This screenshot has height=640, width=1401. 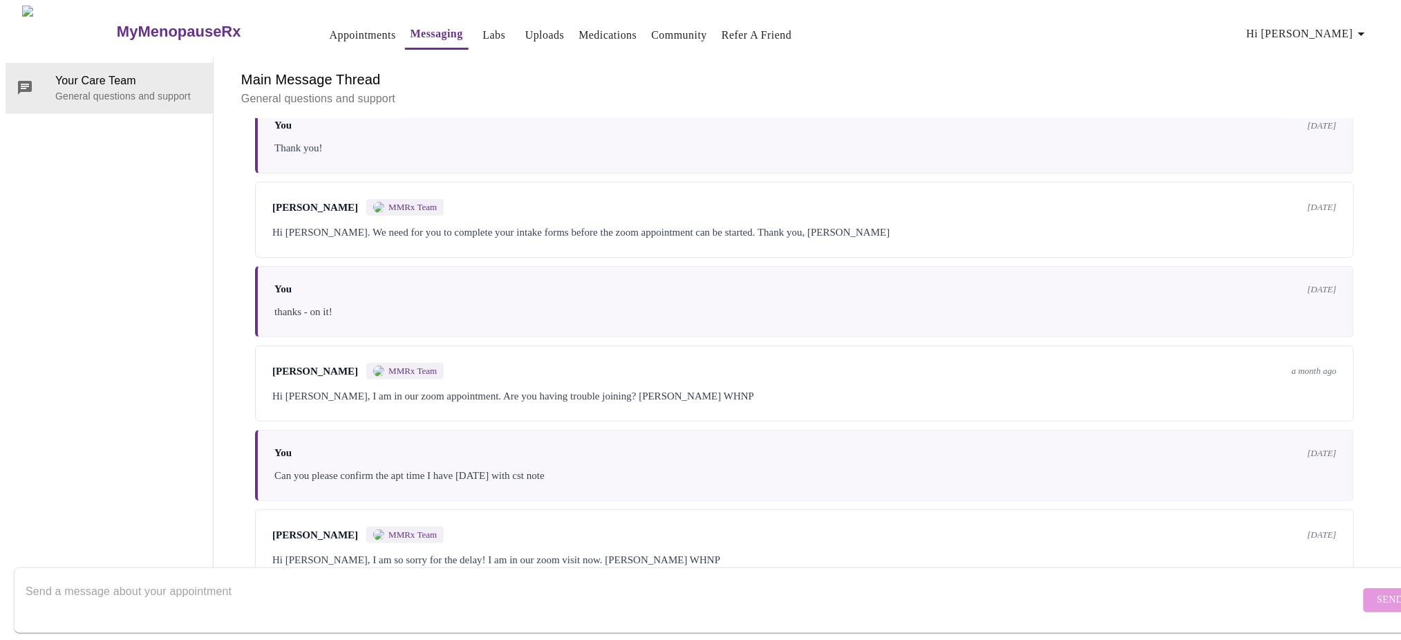 I want to click on a: Labs, so click(x=494, y=35).